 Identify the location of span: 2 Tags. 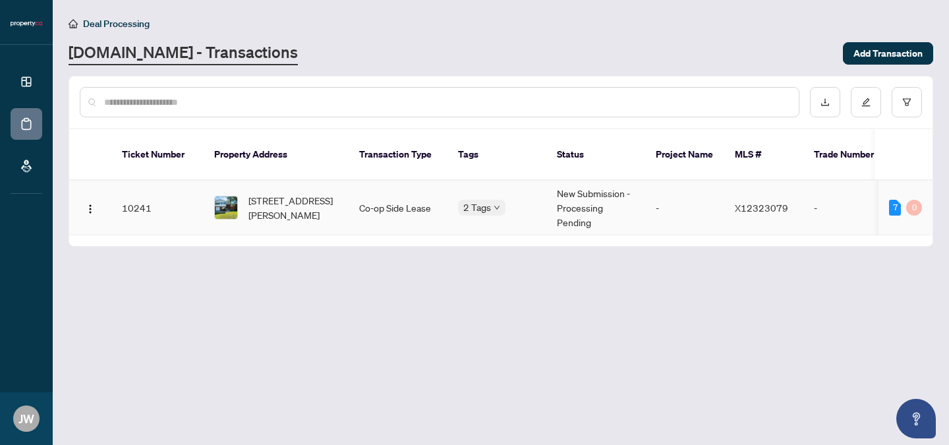
(477, 207).